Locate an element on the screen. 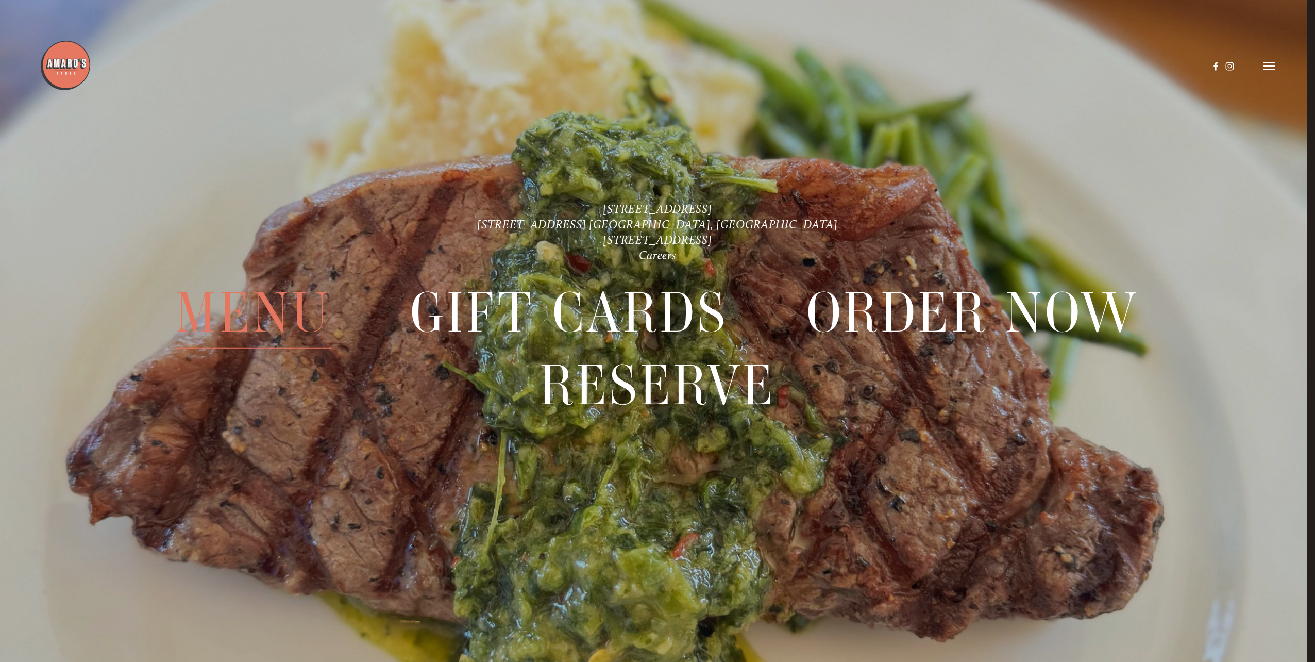 This screenshot has width=1315, height=662. span: Reserve is located at coordinates (658, 384).